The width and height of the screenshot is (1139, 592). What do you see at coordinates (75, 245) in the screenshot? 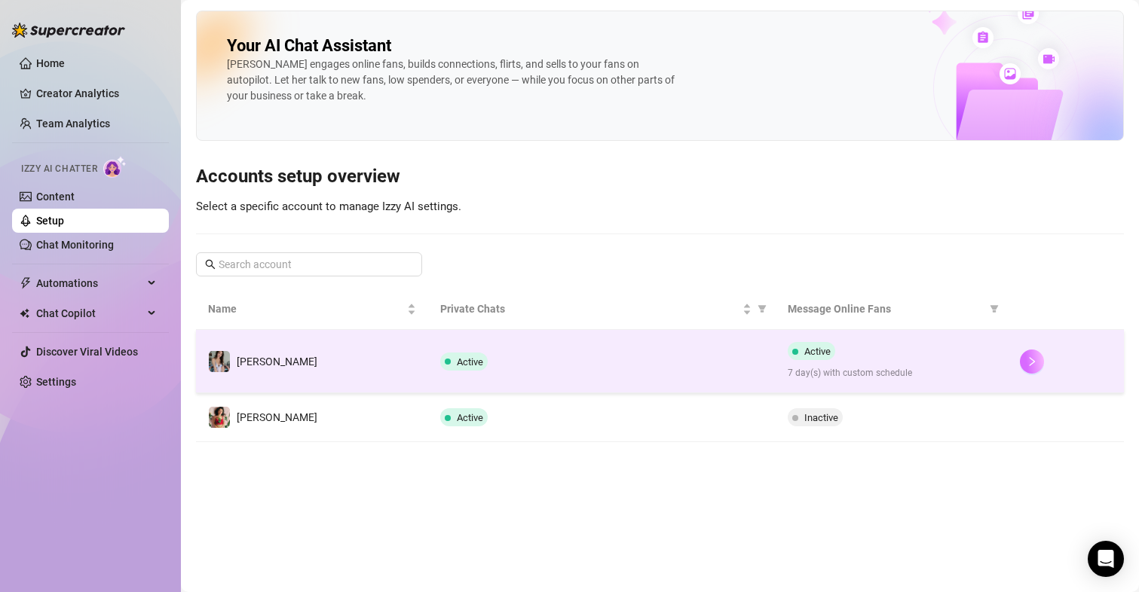
I see `a: Chat Monitoring` at bounding box center [75, 245].